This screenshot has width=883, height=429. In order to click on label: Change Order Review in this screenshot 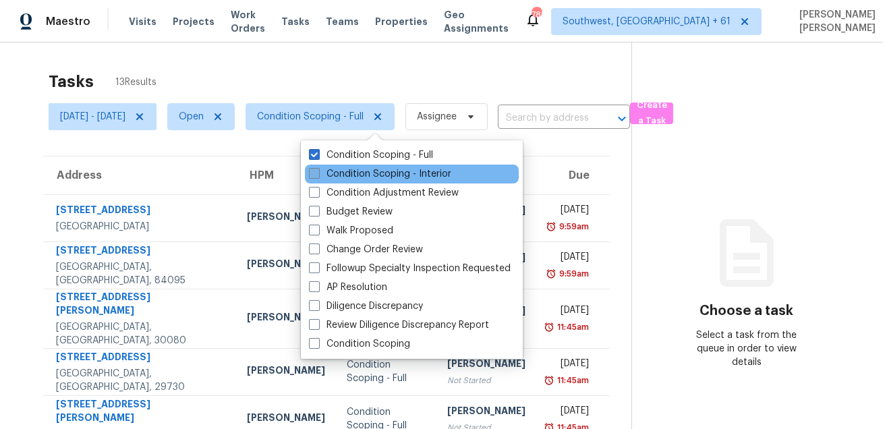, I will do `click(365, 250)`.